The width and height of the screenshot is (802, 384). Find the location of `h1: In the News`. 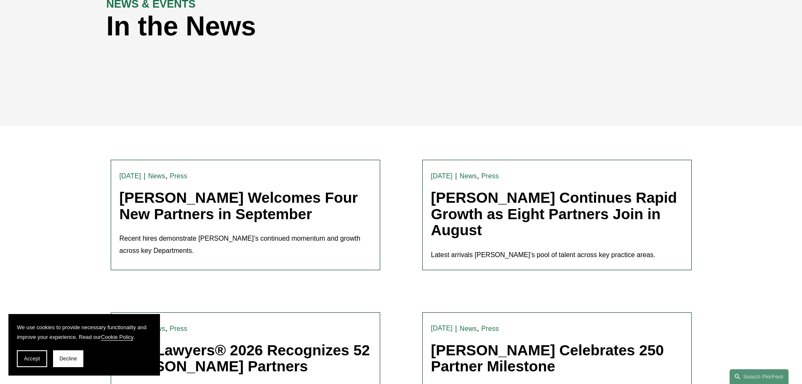

h1: In the News is located at coordinates (328, 26).